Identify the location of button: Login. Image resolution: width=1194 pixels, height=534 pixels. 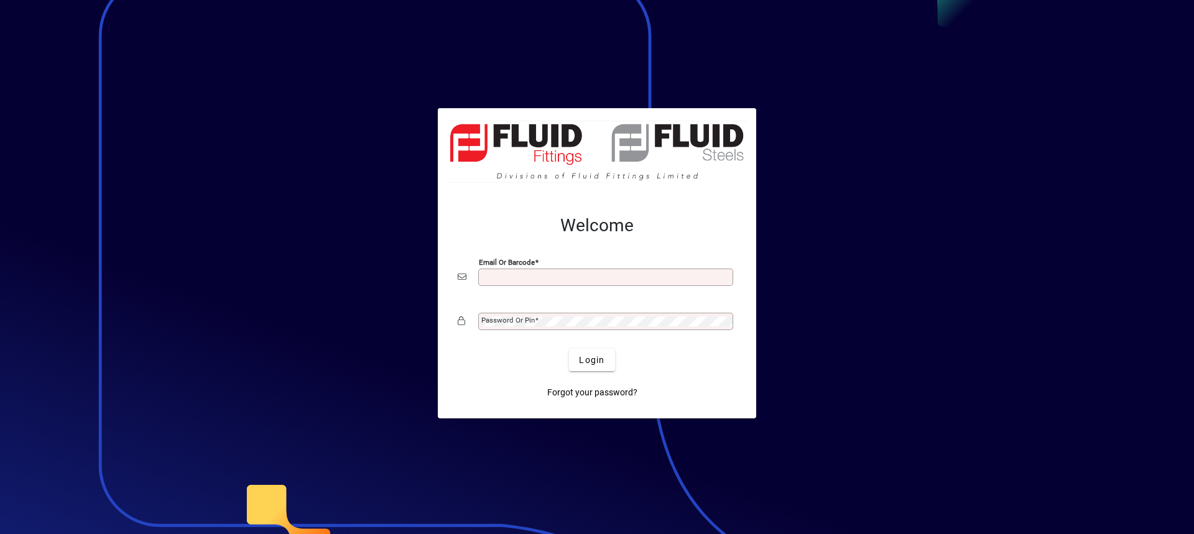
(592, 360).